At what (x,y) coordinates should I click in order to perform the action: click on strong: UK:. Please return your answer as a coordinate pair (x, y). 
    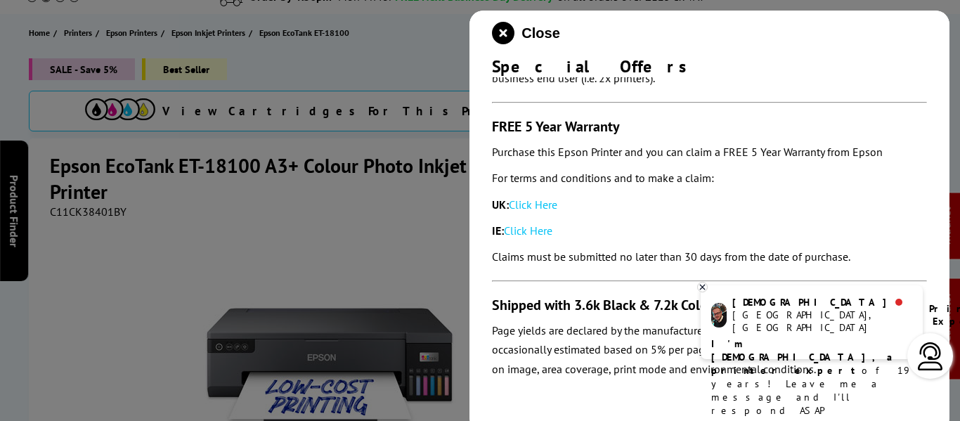
    Looking at the image, I should click on (501, 205).